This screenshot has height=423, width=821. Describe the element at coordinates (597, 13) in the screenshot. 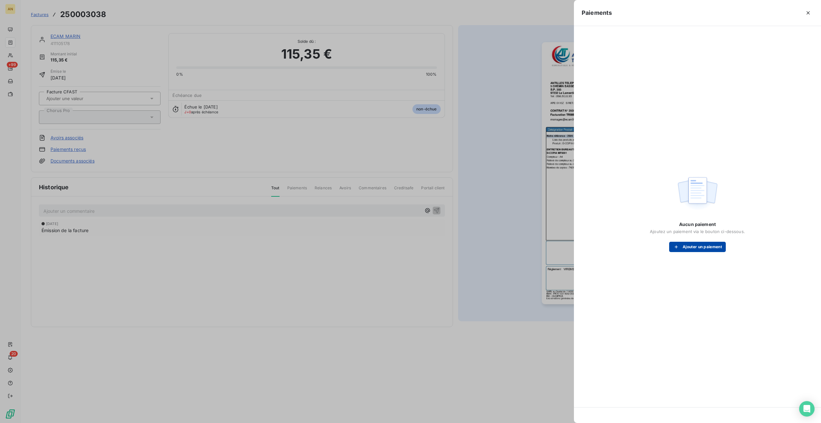

I see `h5: Paiements` at that location.